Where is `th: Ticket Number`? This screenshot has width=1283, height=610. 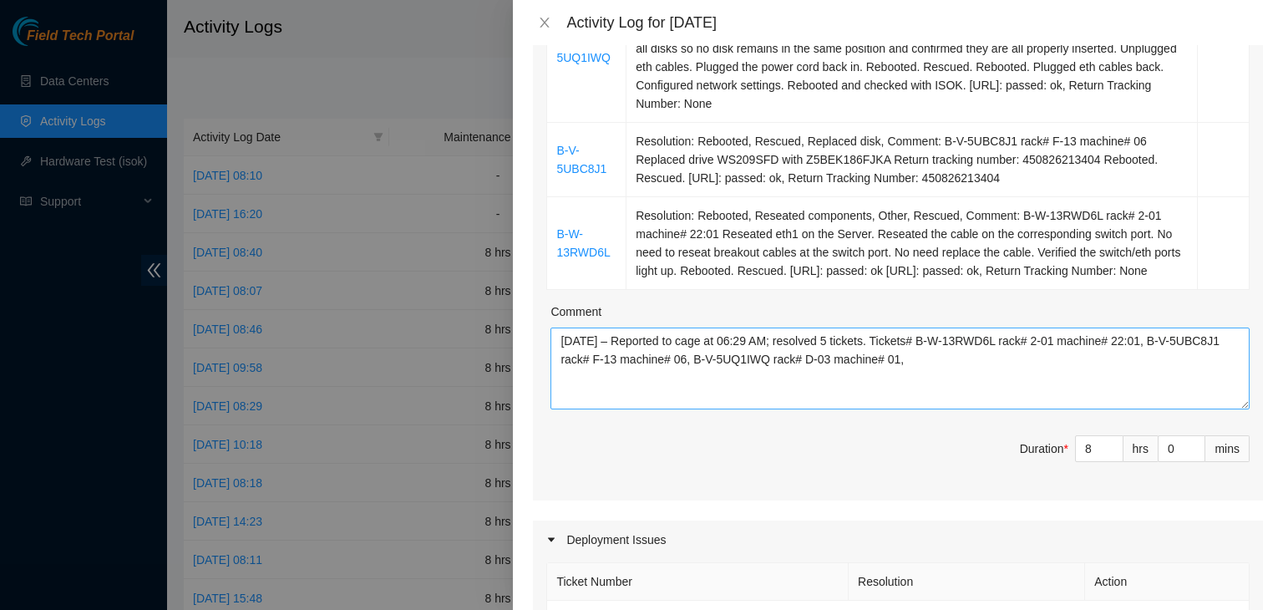 th: Ticket Number is located at coordinates (697, 581).